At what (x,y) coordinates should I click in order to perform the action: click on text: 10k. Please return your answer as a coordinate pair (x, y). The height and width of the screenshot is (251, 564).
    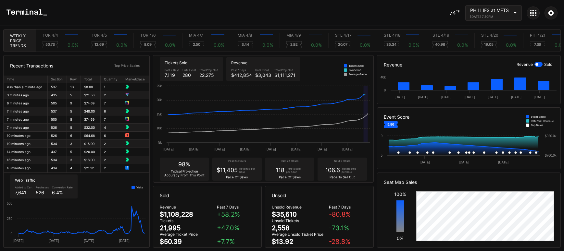
    Looking at the image, I should click on (159, 128).